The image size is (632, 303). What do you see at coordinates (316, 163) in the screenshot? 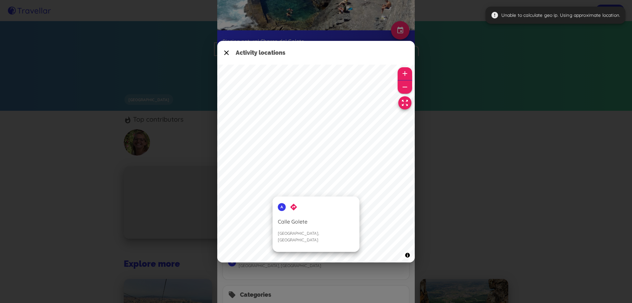
I see `canvas: Map` at bounding box center [316, 163].